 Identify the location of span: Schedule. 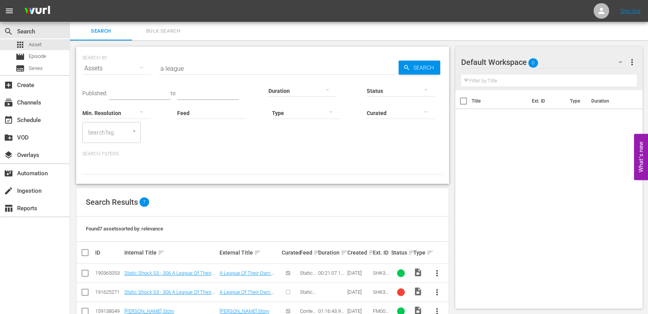
(9, 120).